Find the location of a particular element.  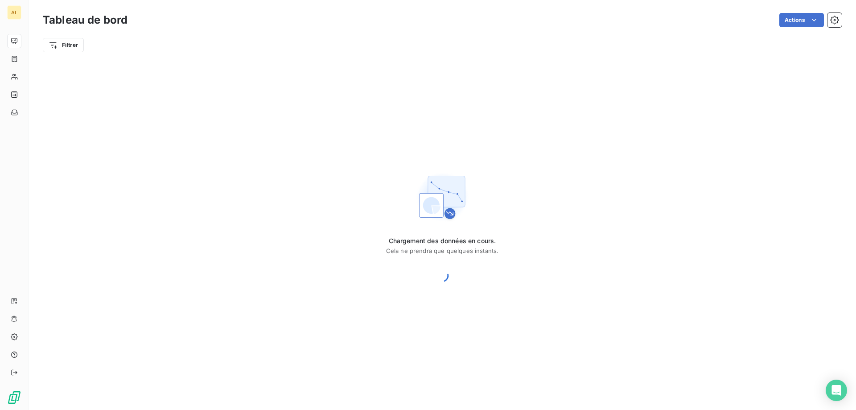

span: Cela ne prendra que quelques instants. is located at coordinates (442, 250).